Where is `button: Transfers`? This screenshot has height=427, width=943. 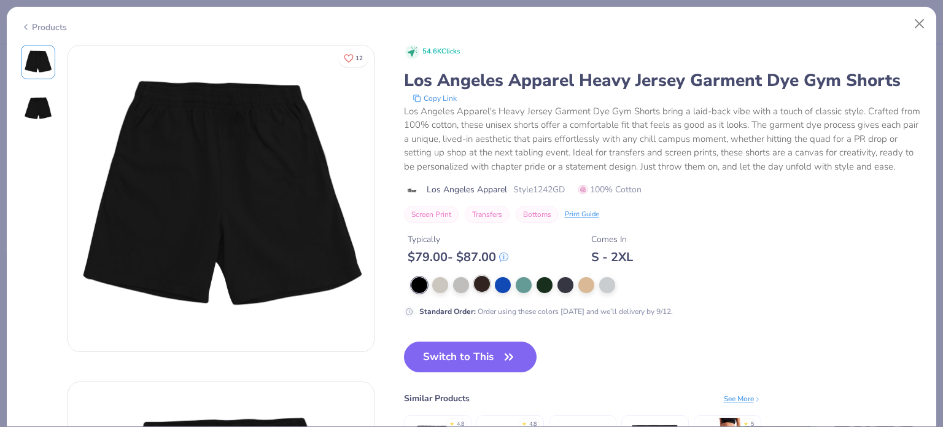
button: Transfers is located at coordinates (487, 214).